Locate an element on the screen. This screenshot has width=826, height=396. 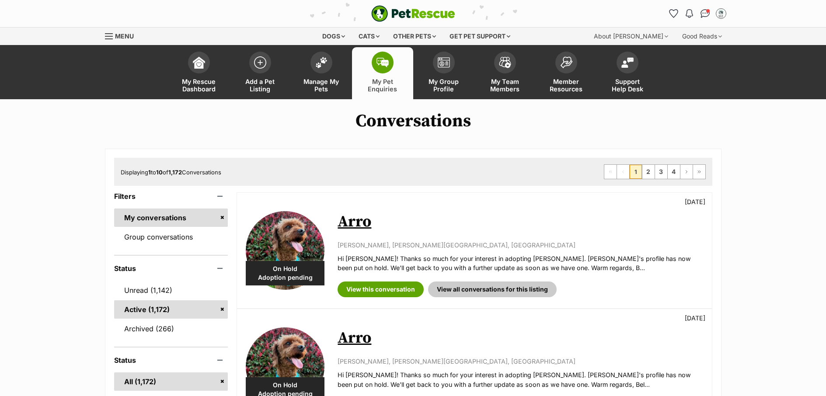
a: All (1,172) is located at coordinates (171, 382).